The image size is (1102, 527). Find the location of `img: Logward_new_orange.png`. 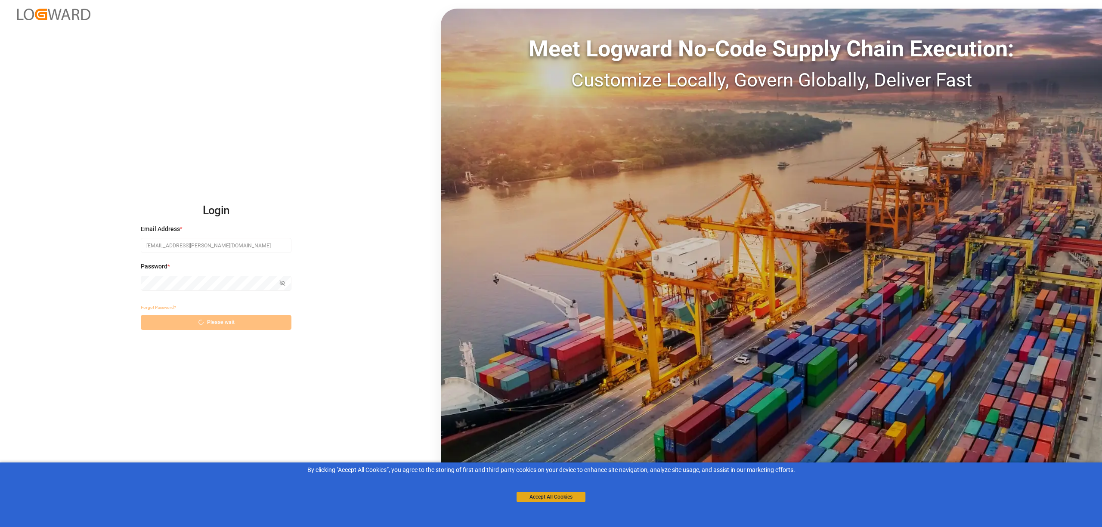

img: Logward_new_orange.png is located at coordinates (54, 14).